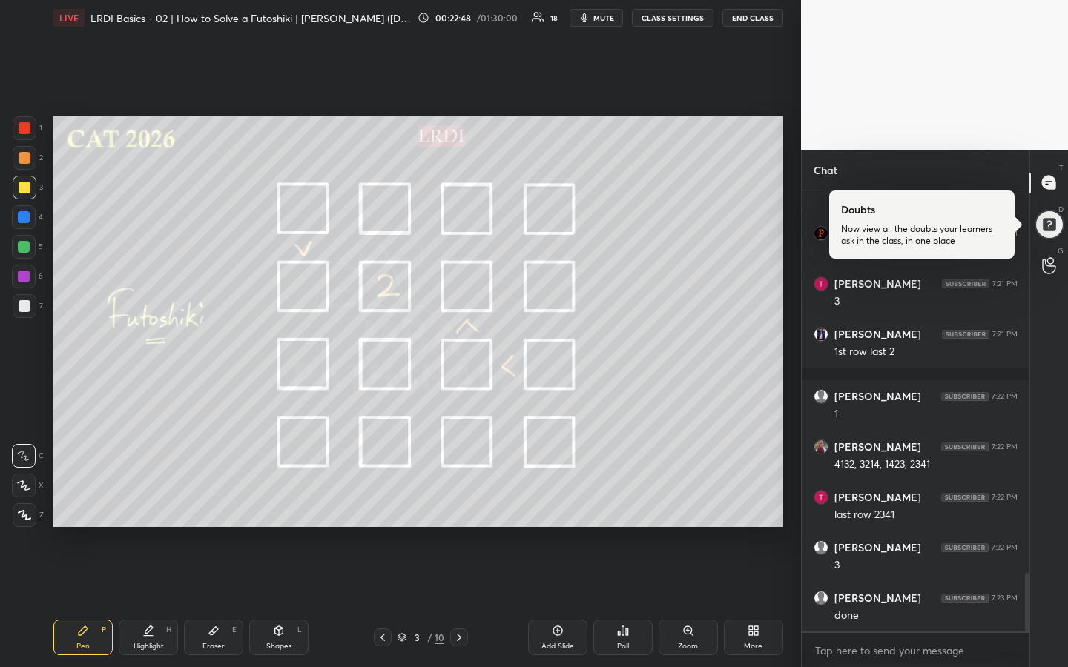  I want to click on div: Eraser, so click(214, 647).